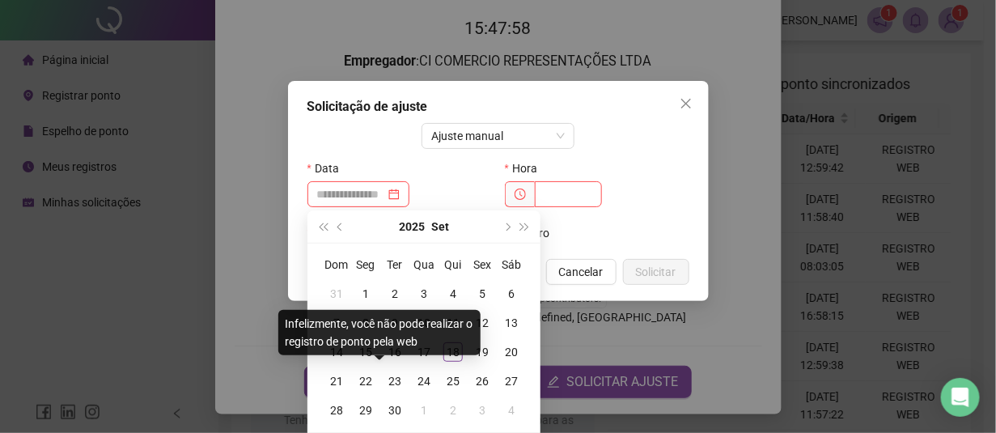 The width and height of the screenshot is (996, 433). I want to click on td: 2025-09-29, so click(366, 410).